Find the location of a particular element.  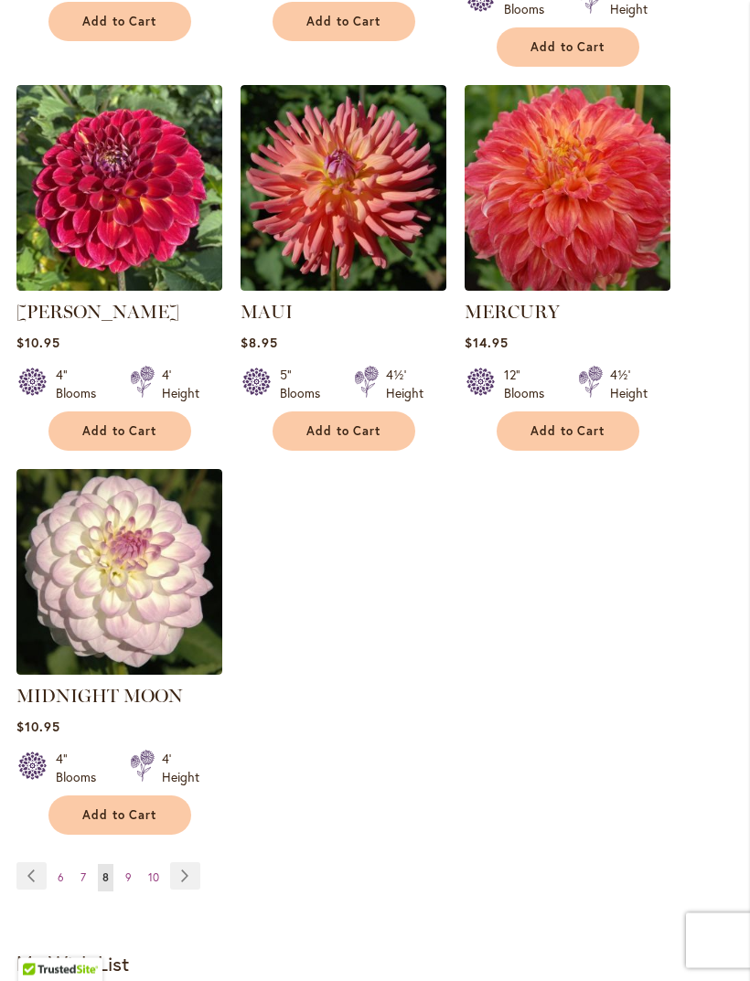

span: $14.95 is located at coordinates (486, 343).